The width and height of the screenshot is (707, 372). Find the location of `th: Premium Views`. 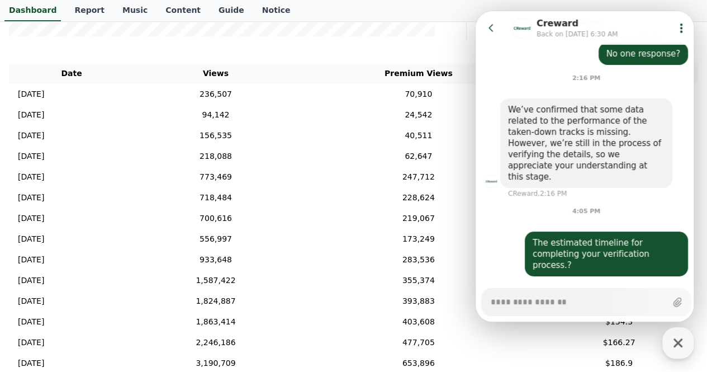

th: Premium Views is located at coordinates (419, 73).